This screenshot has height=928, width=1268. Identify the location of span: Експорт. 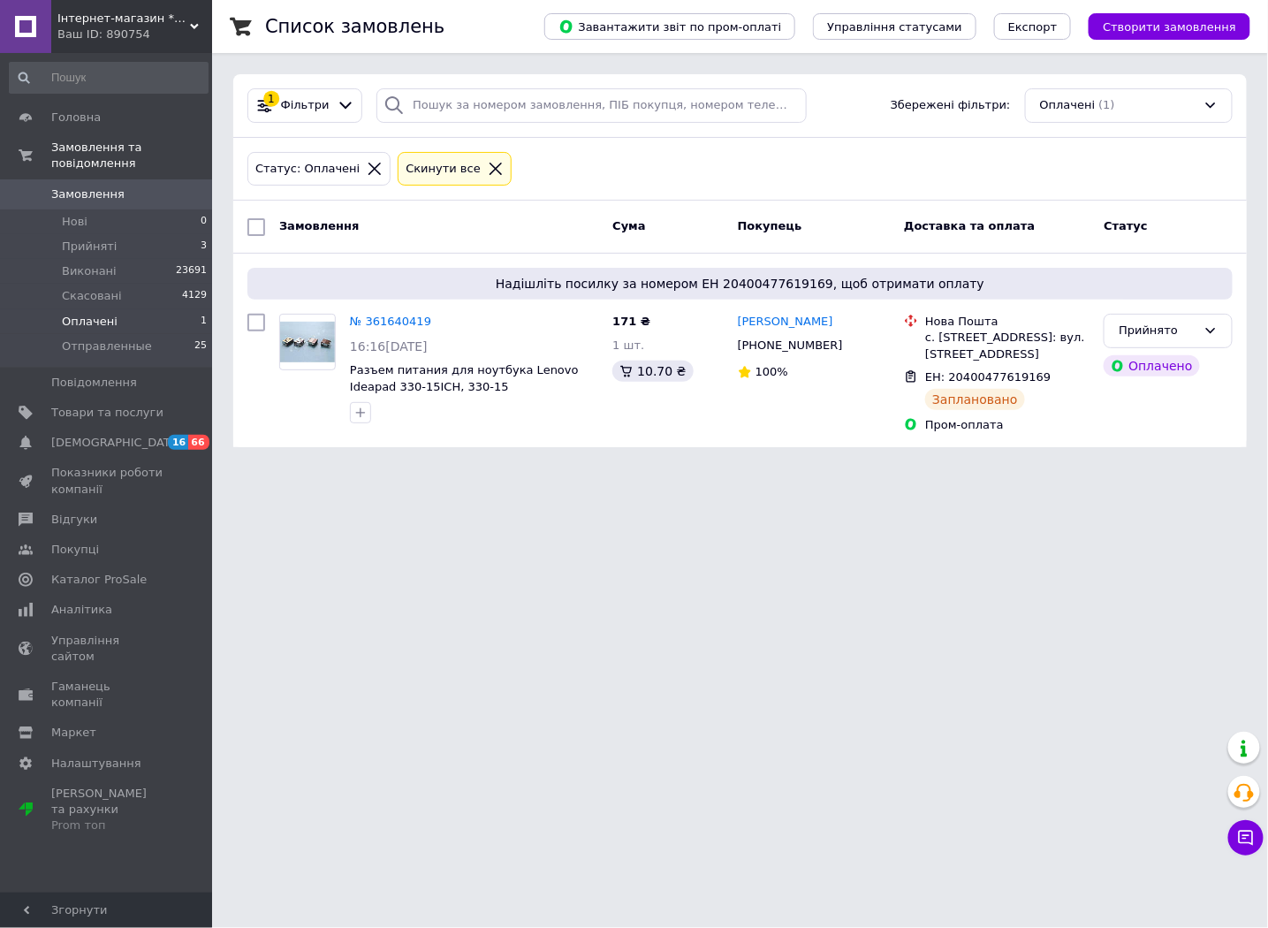
(1033, 27).